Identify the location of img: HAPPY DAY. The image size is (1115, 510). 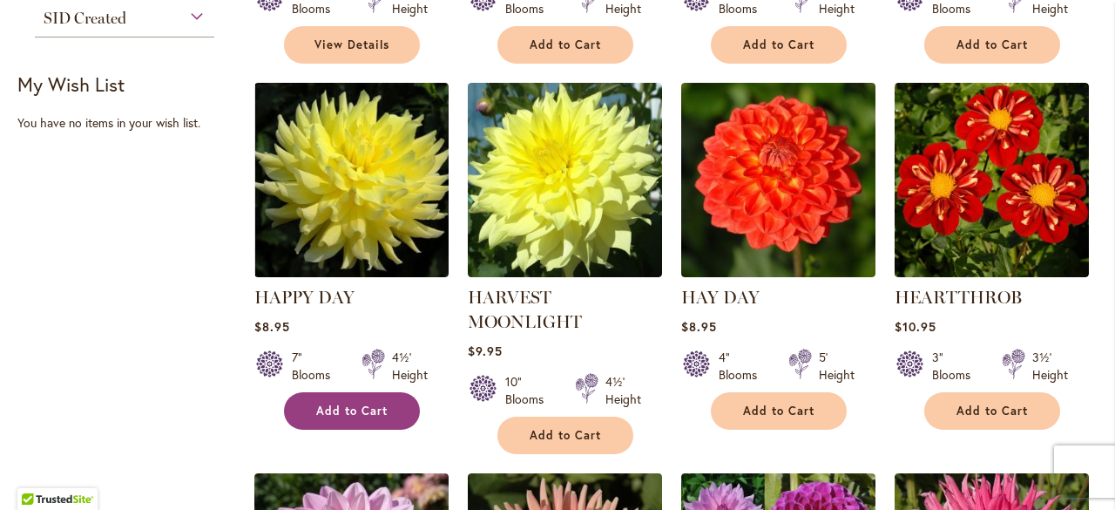
(351, 179).